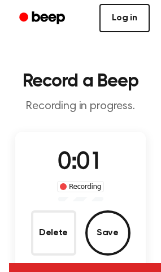  I want to click on span: 0:01, so click(80, 163).